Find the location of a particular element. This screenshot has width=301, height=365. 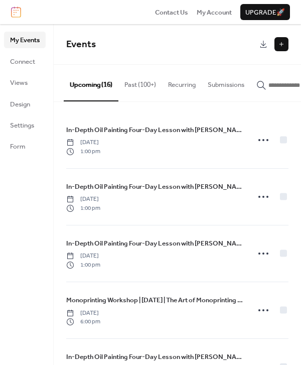

span: Contact Us is located at coordinates (172, 13).